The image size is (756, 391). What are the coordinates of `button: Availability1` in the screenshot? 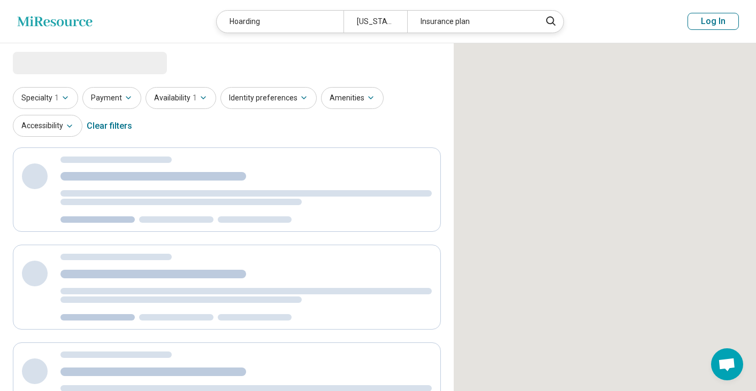 It's located at (181, 98).